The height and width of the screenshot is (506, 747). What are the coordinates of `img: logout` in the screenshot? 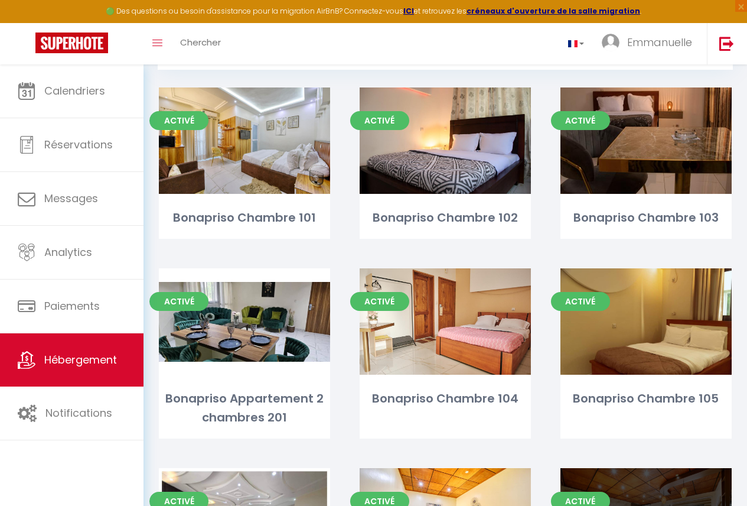 It's located at (727, 43).